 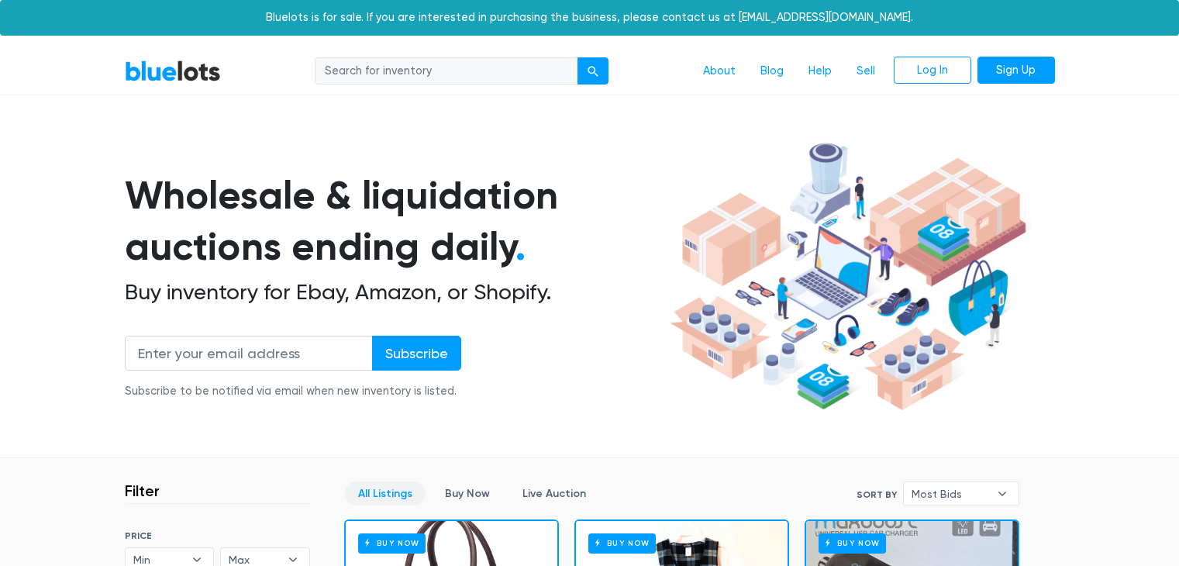 What do you see at coordinates (395, 221) in the screenshot?
I see `h1: Wholesale & liquidation auctions ending daily` at bounding box center [395, 221].